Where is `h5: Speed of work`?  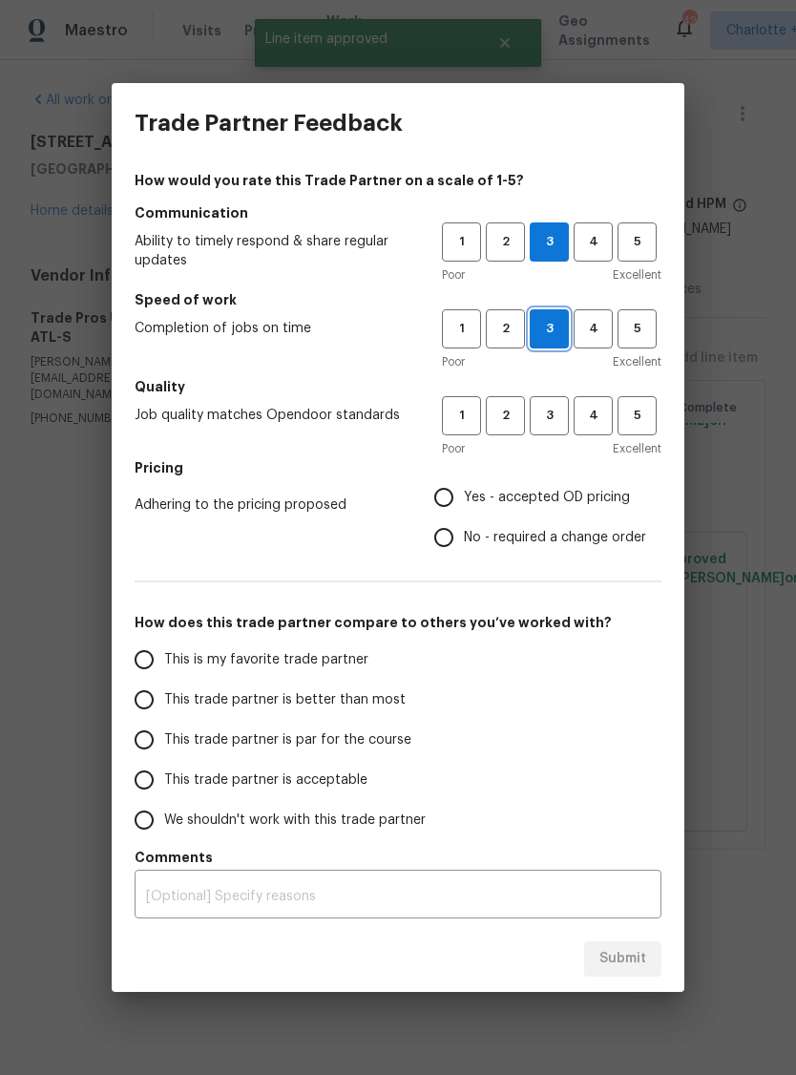 h5: Speed of work is located at coordinates (398, 300).